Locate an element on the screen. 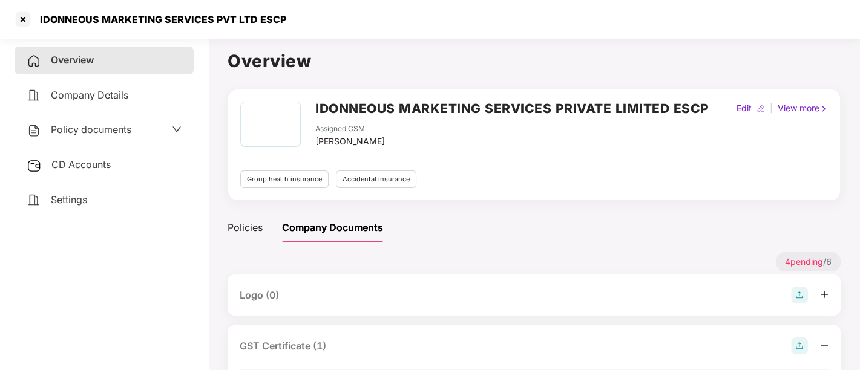  div: Logo (0) is located at coordinates (259, 295).